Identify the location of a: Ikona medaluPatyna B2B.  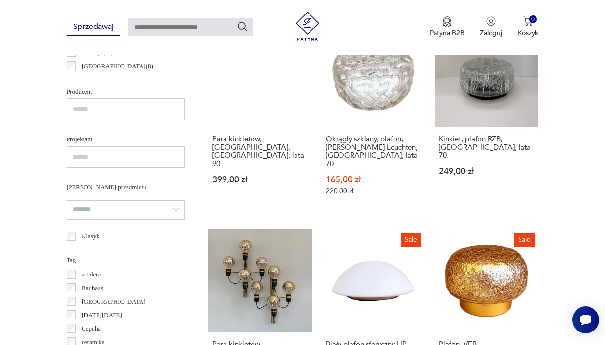
(447, 27).